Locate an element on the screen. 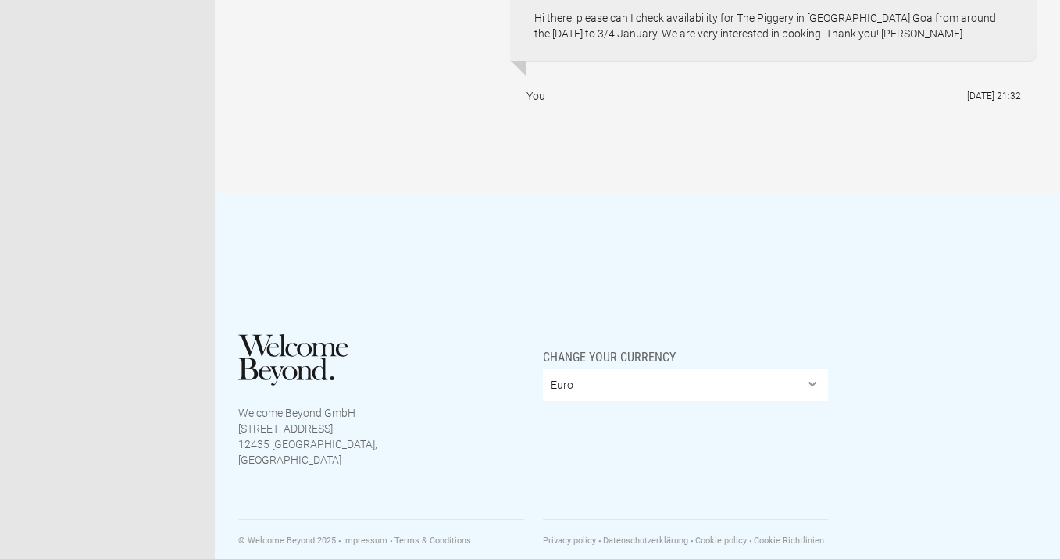 The width and height of the screenshot is (1060, 559). a: Datenschutzerklärung is located at coordinates (643, 541).